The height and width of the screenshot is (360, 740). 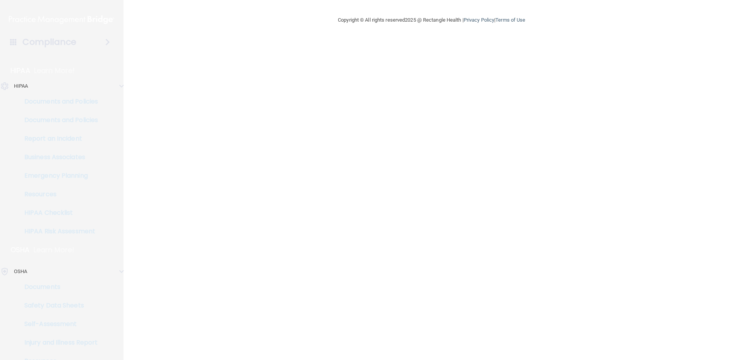 I want to click on p: Safety Data Sheets, so click(x=58, y=306).